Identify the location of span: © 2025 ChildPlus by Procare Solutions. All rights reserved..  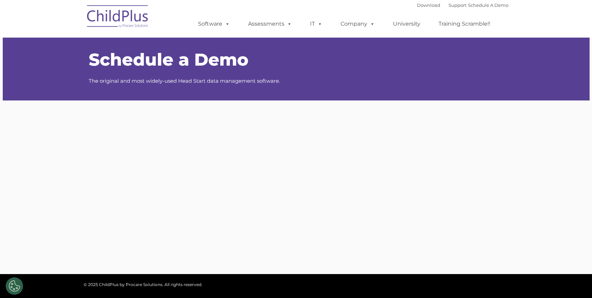
(143, 285).